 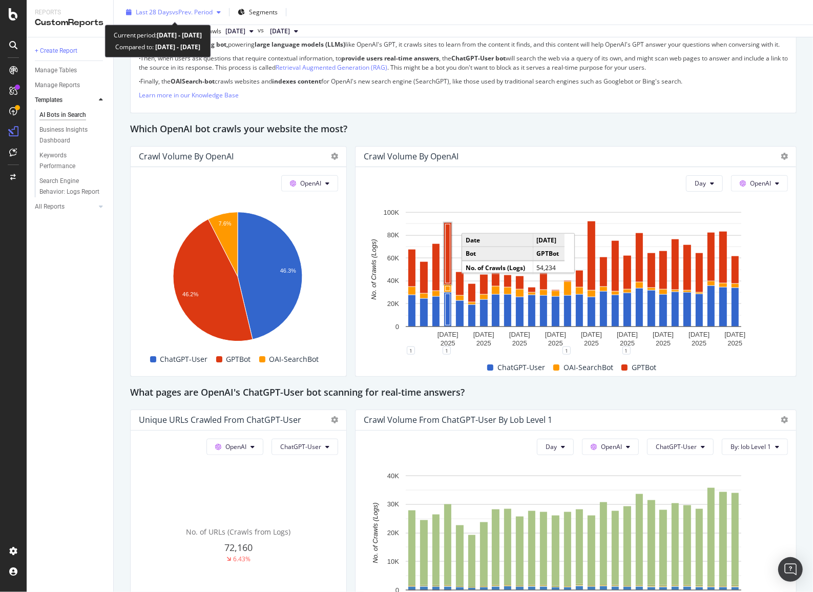 I want to click on text: 46.2%, so click(x=190, y=294).